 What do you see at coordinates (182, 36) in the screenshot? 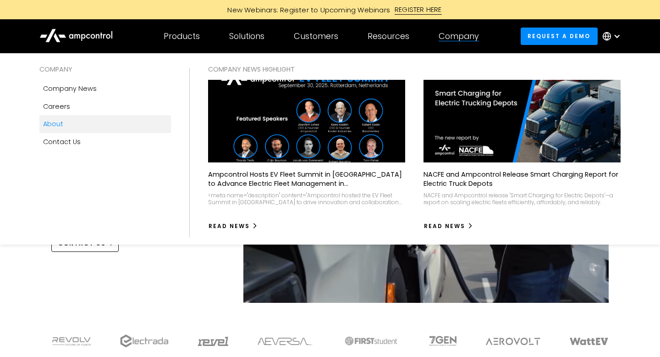
I see `div: Products` at bounding box center [182, 36].